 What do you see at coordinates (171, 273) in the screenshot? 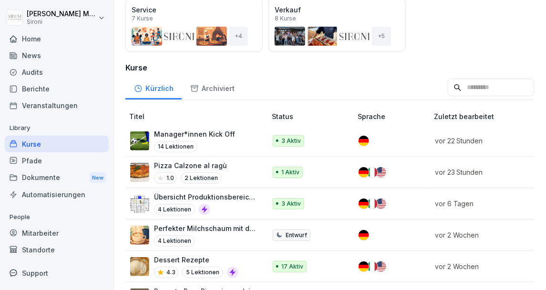
I see `p: 4.3` at bounding box center [171, 273].